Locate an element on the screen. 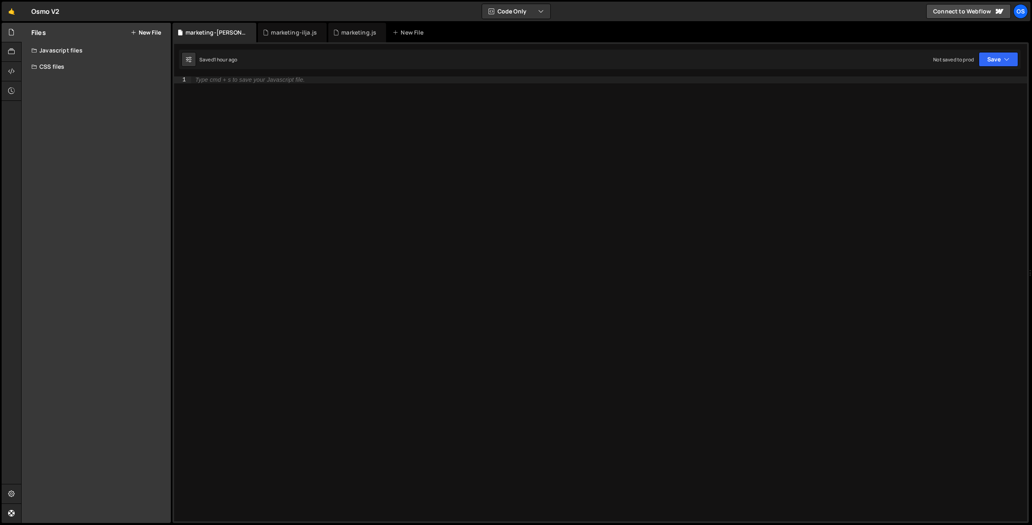 The image size is (1032, 525). div: CSS files is located at coordinates (96, 67).